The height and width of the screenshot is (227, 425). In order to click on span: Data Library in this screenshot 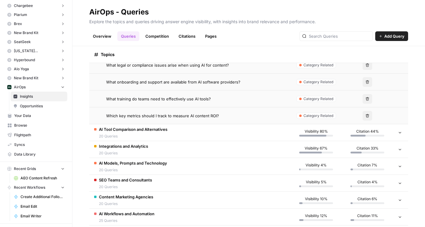, I will do `click(39, 154)`.